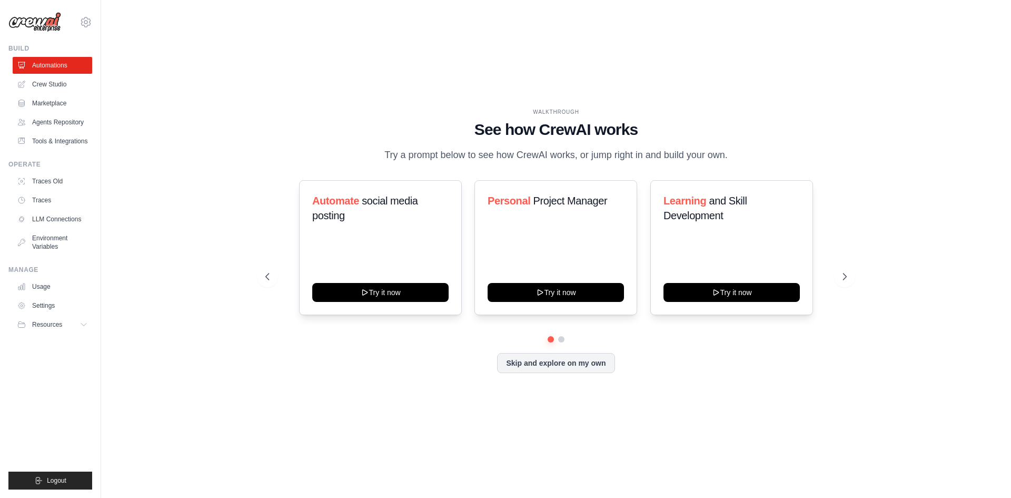  I want to click on a: Traces, so click(52, 200).